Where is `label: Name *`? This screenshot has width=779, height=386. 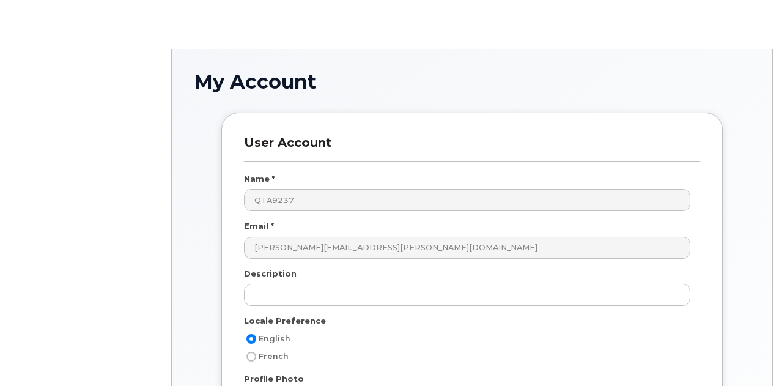 label: Name * is located at coordinates (259, 179).